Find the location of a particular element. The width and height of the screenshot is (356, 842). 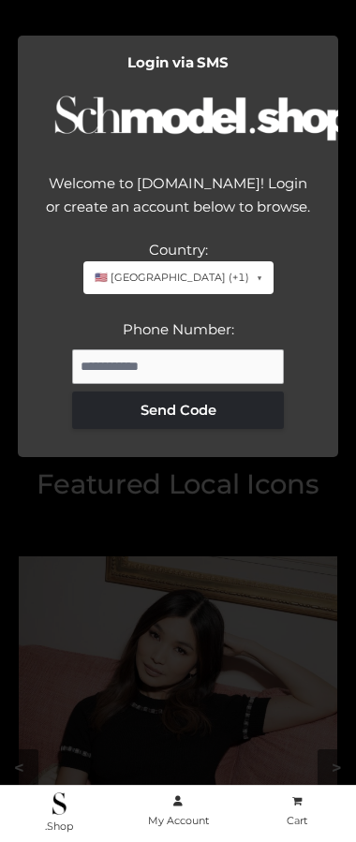

span: .Shop is located at coordinates (59, 827).